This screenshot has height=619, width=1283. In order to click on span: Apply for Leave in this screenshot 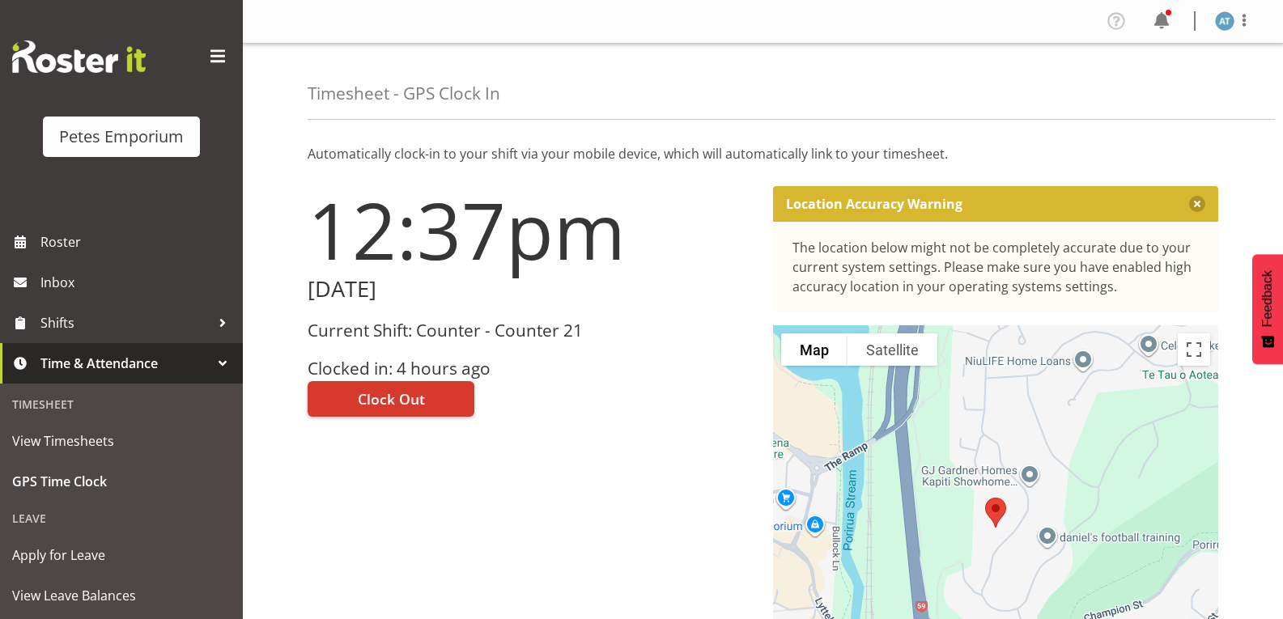, I will do `click(121, 555)`.